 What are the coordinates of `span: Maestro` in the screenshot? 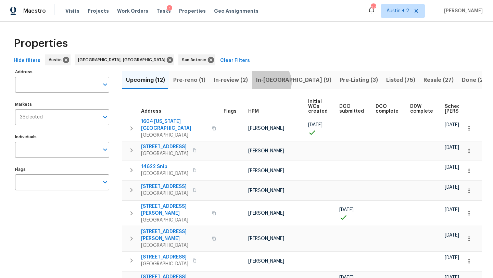 It's located at (35, 11).